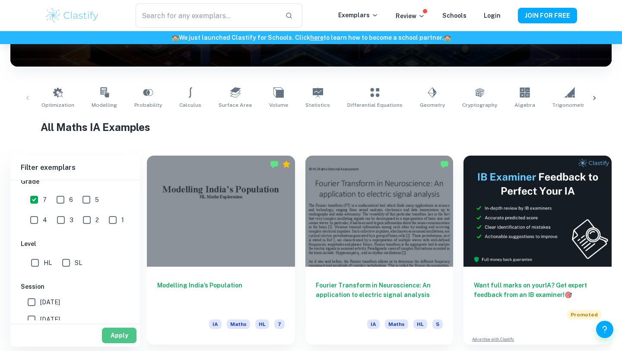  I want to click on p: Exemplars, so click(358, 15).